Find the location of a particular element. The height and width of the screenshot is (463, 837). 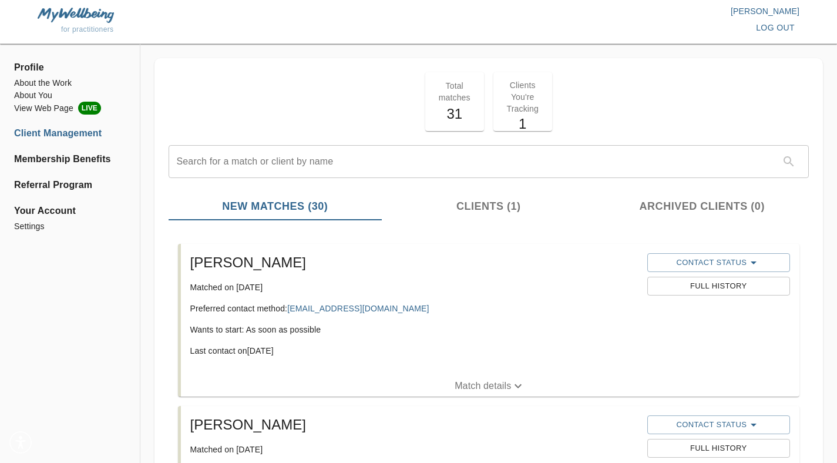

a: About You is located at coordinates (70, 95).